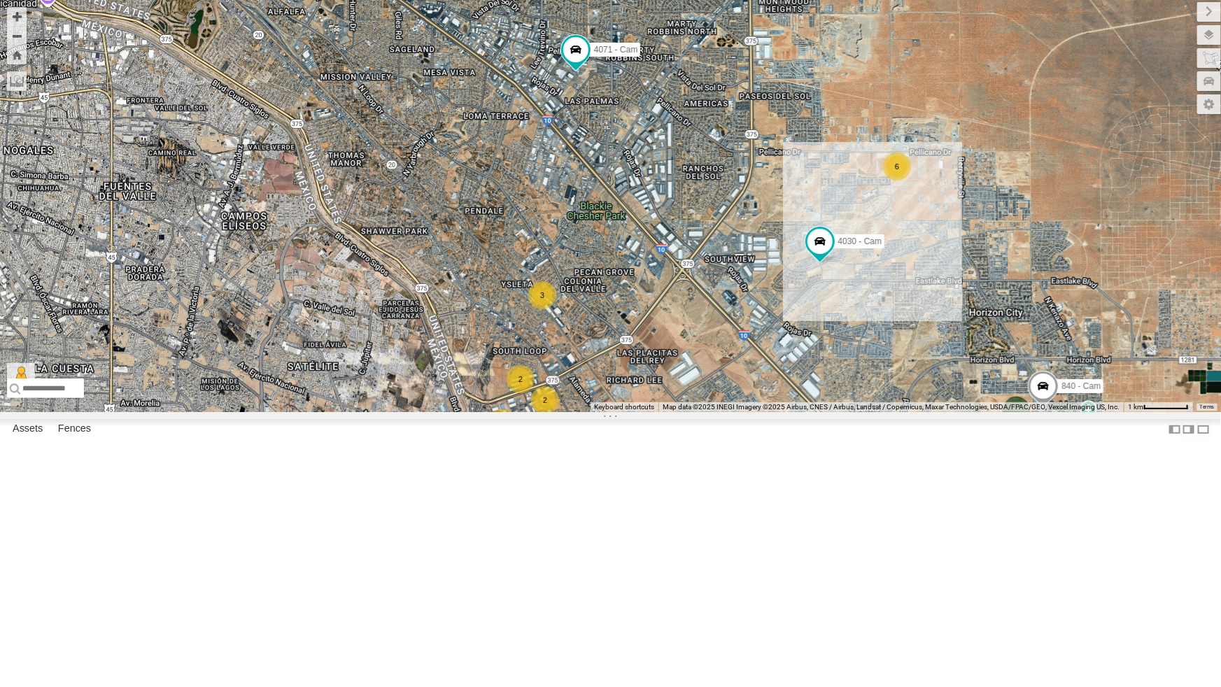 This screenshot has width=1221, height=687. Describe the element at coordinates (897, 167) in the screenshot. I see `div: 6` at that location.